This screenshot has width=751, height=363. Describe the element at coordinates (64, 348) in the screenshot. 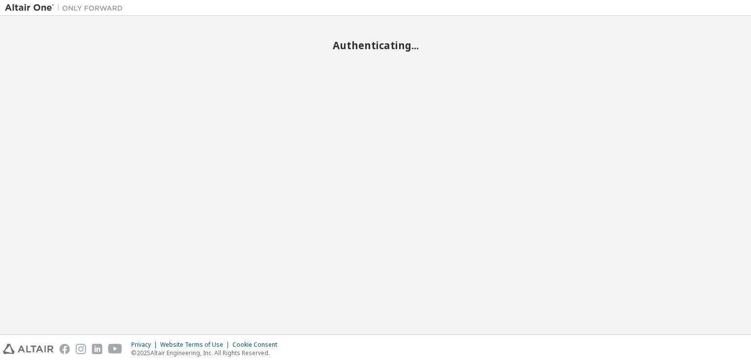

I see `img: facebook.svg` at that location.